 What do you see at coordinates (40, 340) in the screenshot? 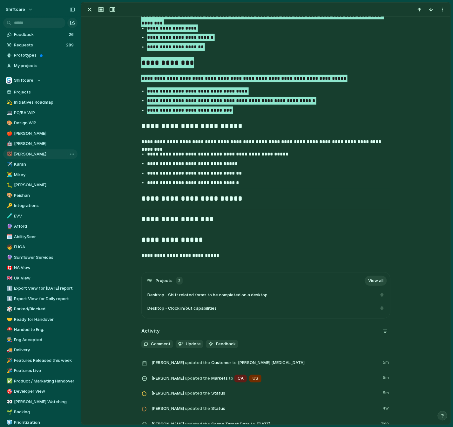
I see `div: 👨‍🏭Eng Accepted` at bounding box center [40, 340].